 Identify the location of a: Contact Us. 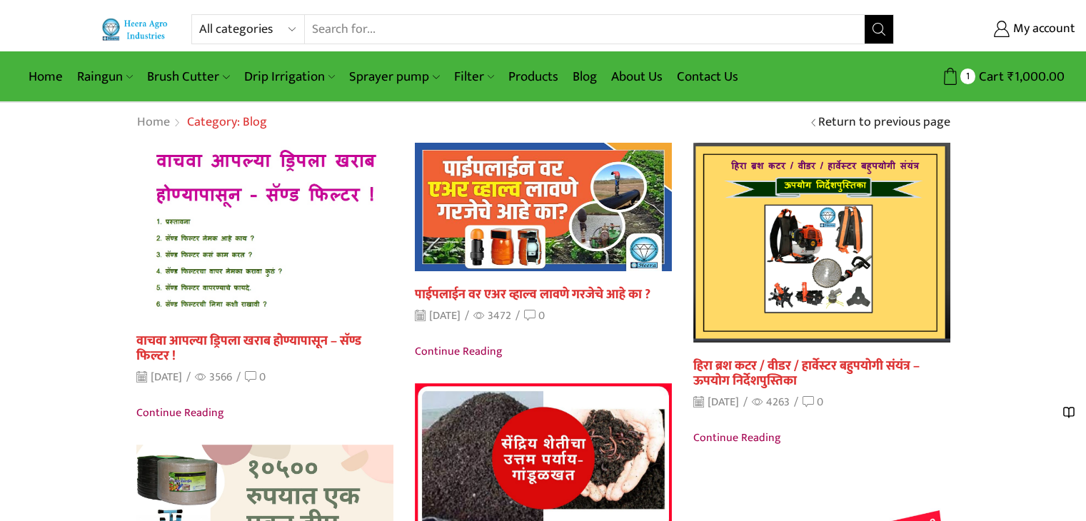
(707, 76).